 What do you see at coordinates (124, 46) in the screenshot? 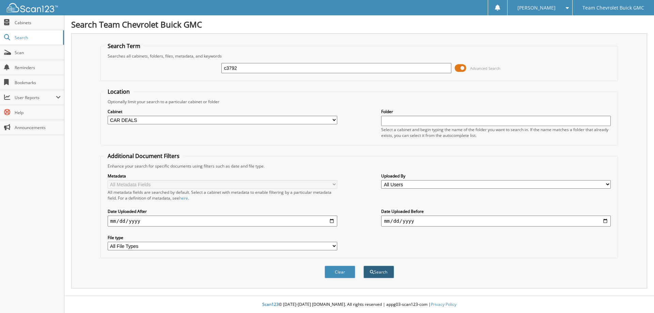
I see `legend: Search Term` at bounding box center [124, 46].